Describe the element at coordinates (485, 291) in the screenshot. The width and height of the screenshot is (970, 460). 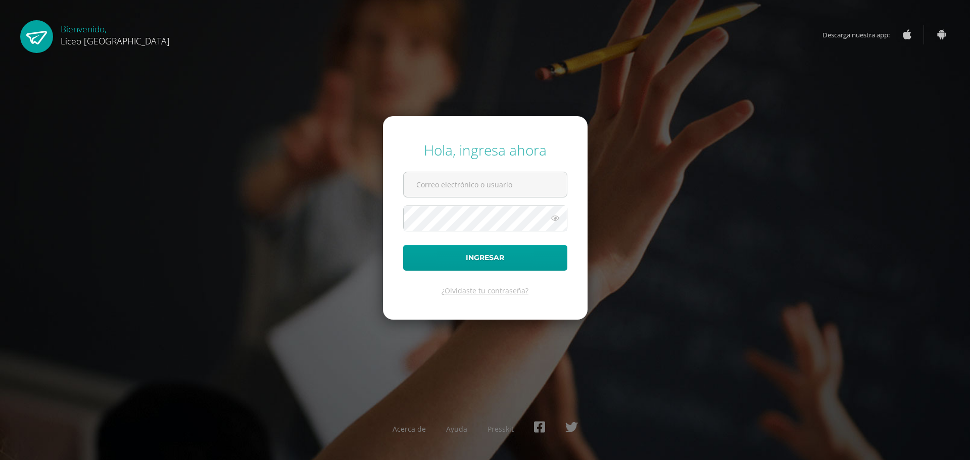
I see `a: ¿Olvidaste tu contraseña?` at that location.